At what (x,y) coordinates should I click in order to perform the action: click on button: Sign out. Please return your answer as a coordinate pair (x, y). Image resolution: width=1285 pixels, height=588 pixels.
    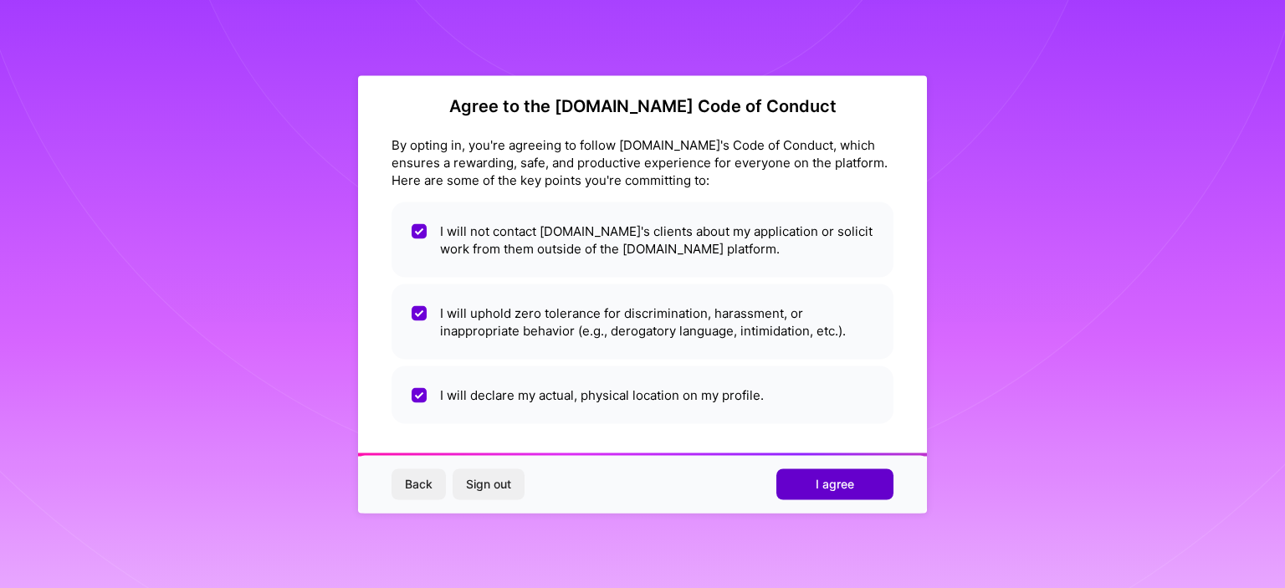
    Looking at the image, I should click on (489, 484).